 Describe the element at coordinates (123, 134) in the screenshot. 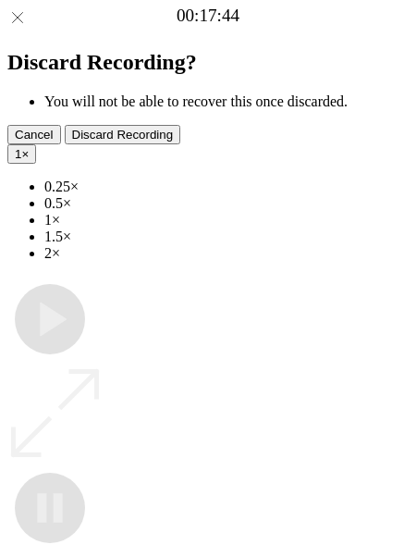

I see `button: Discard Recording` at that location.